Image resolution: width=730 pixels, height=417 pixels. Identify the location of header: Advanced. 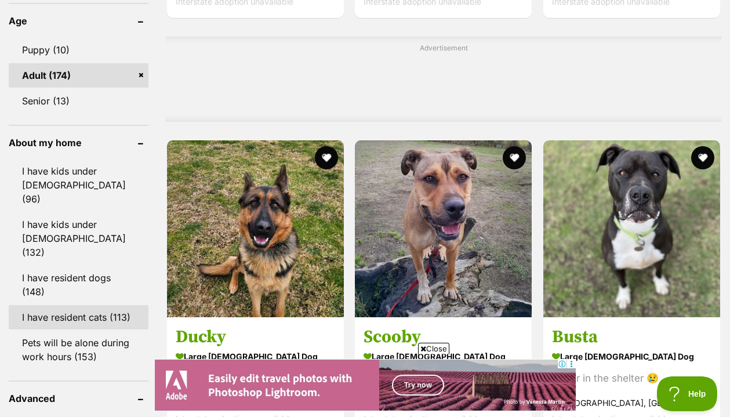
(78, 398).